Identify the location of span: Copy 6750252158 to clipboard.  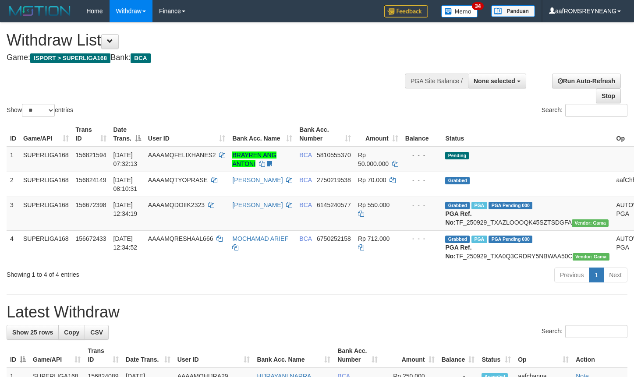
(334, 239).